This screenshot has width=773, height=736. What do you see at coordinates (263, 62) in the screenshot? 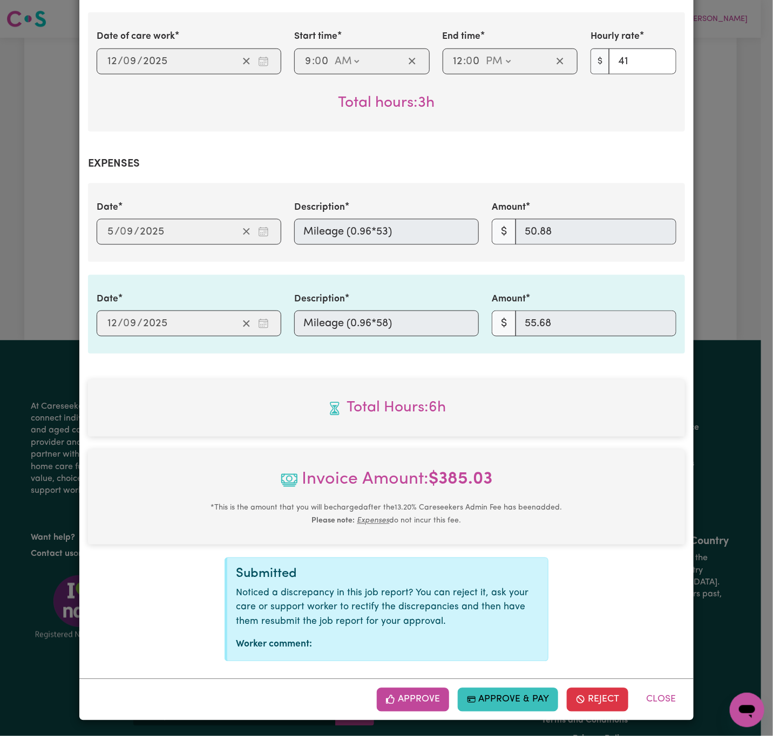
I see `button: Enter the date of care work` at bounding box center [263, 62].